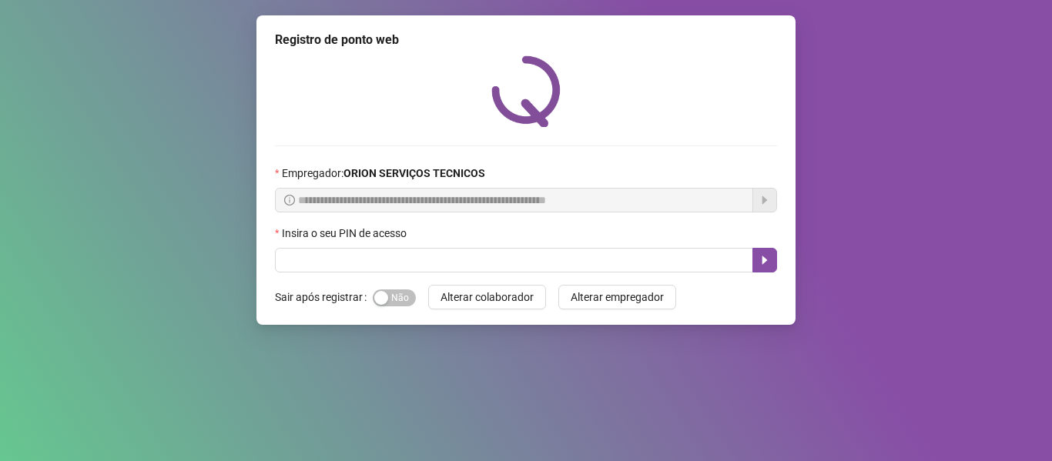  What do you see at coordinates (346, 233) in the screenshot?
I see `label: Insira o seu PIN de acesso` at bounding box center [346, 233].